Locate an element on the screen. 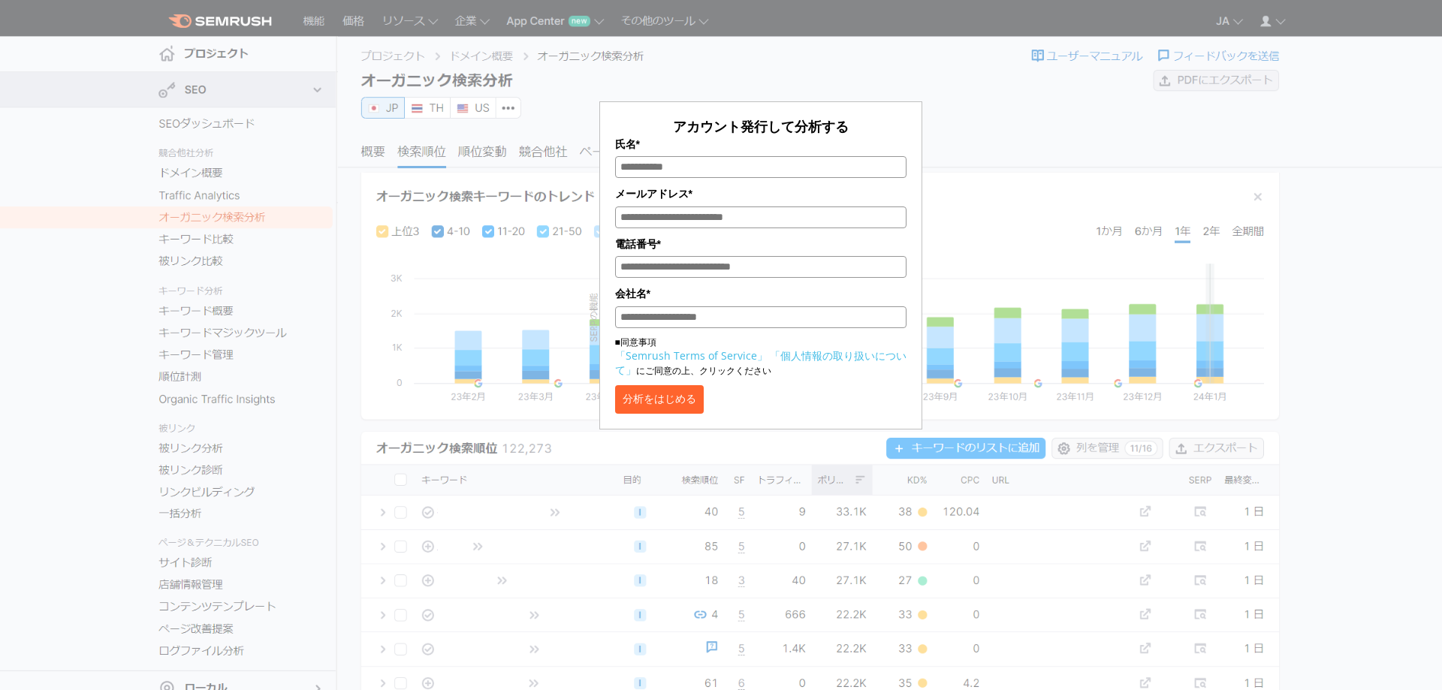 The image size is (1442, 690). button: 分析をはじめる is located at coordinates (659, 400).